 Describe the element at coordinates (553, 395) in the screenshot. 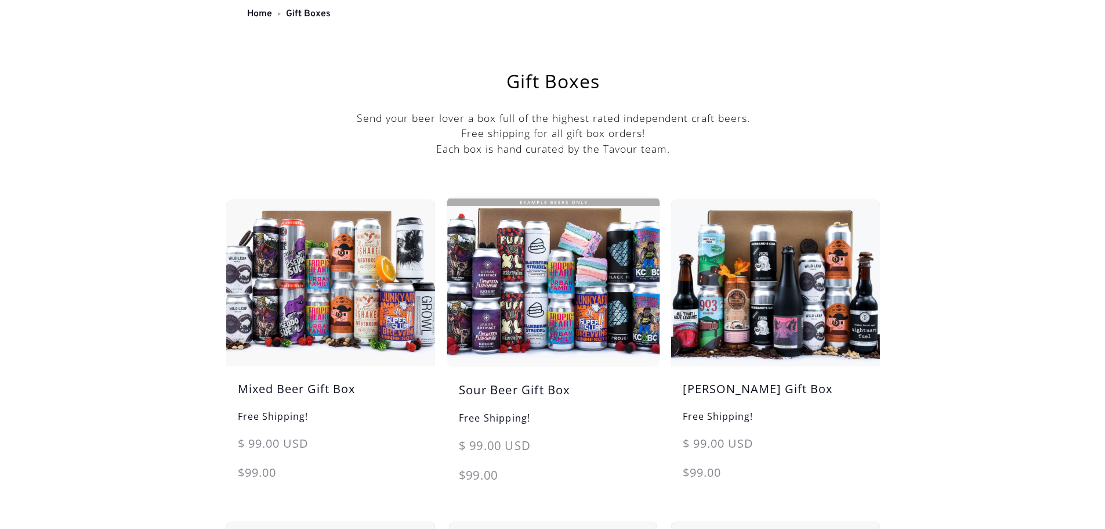

I see `h5: Sour Beer Gift Box` at that location.